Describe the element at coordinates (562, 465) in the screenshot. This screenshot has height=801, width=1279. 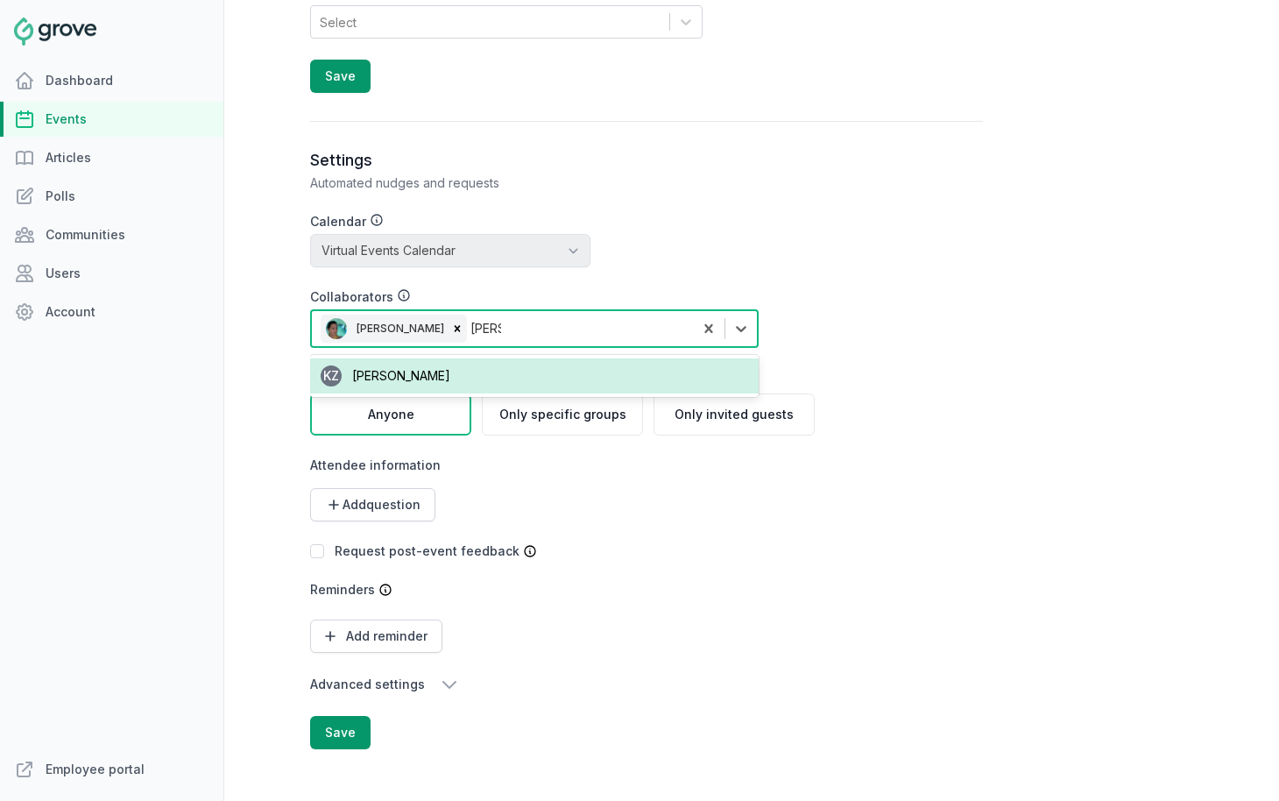
I see `label: Attendee information` at that location.